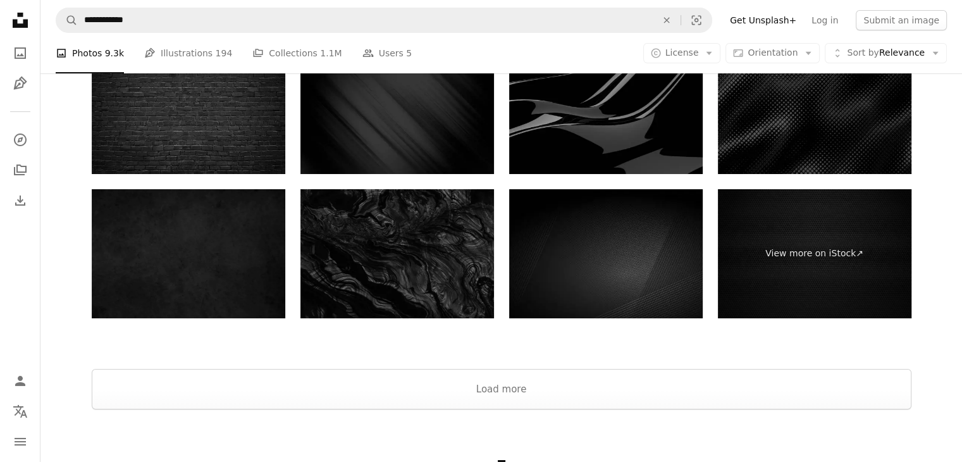 This screenshot has height=462, width=962. I want to click on a: Home — Unsplash, so click(20, 22).